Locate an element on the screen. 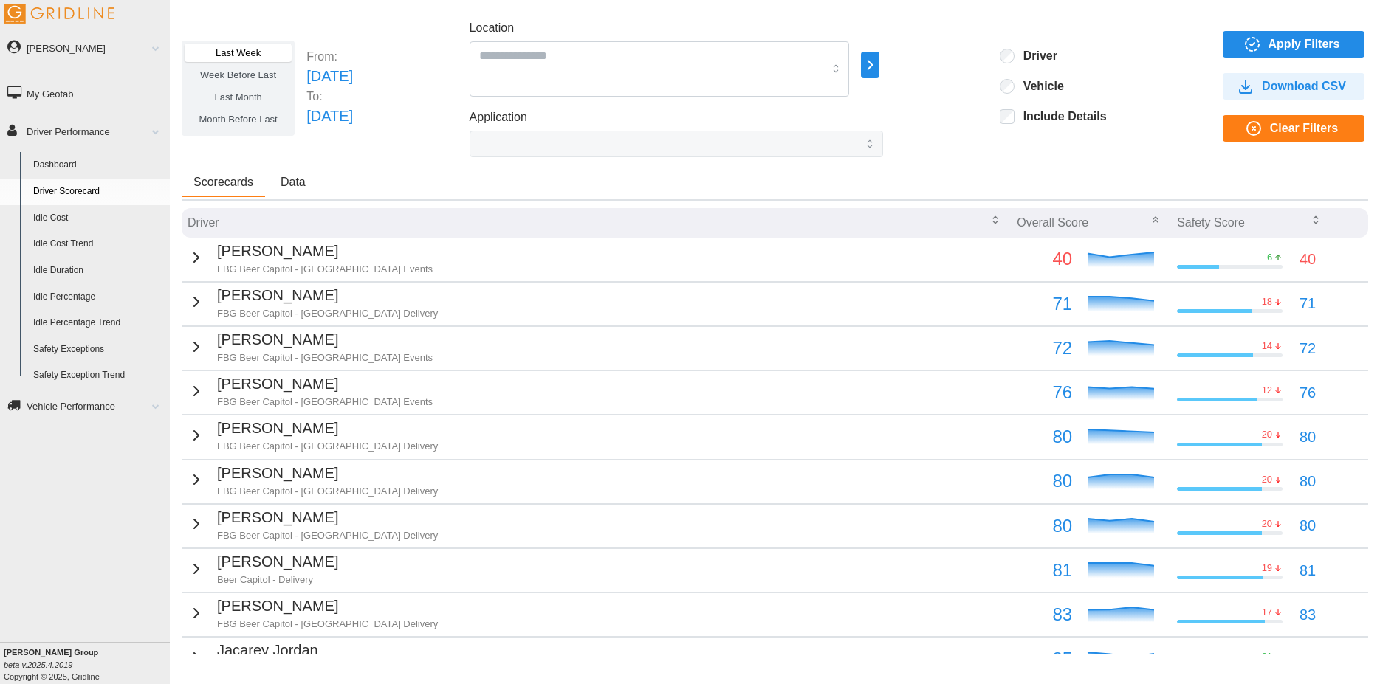 The height and width of the screenshot is (684, 1380). img: Gridline is located at coordinates (59, 13).